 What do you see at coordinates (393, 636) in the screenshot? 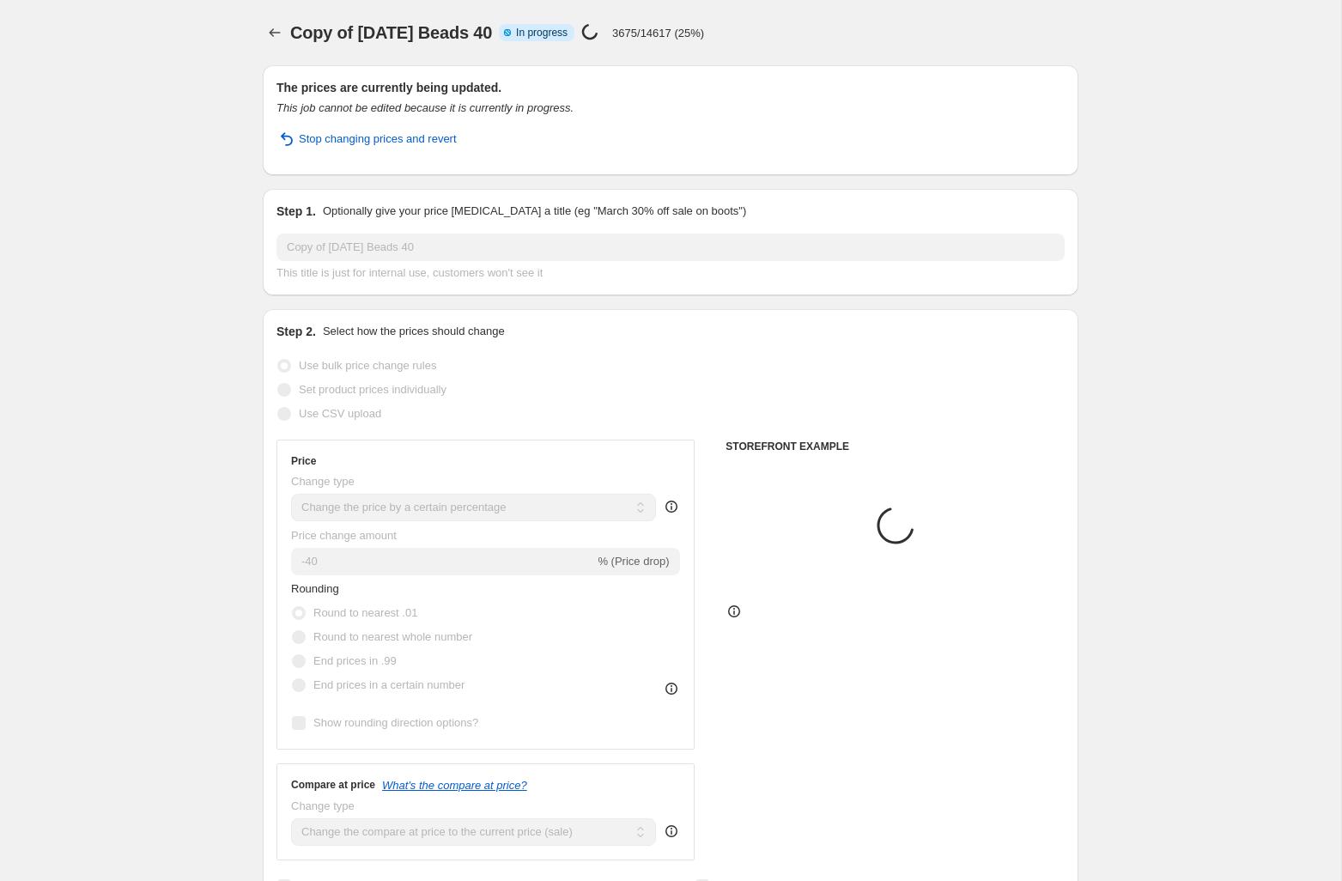
I see `span: Round to nearest whole number` at bounding box center [393, 636].